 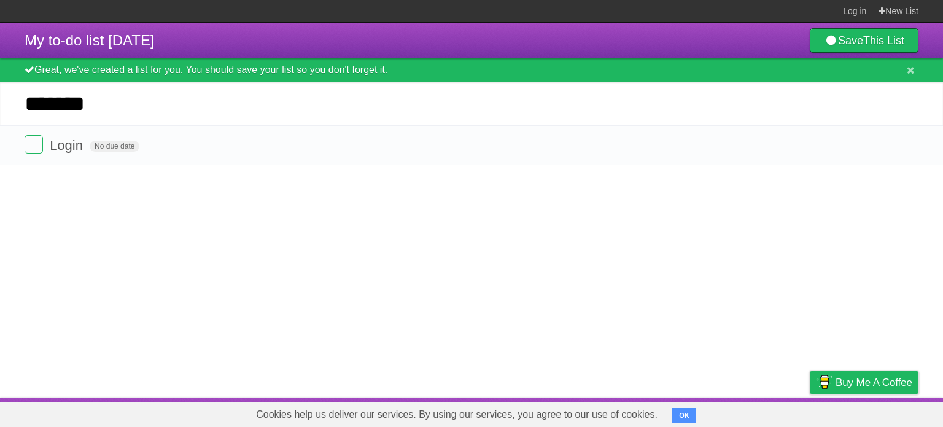 I want to click on span: Login, so click(x=68, y=145).